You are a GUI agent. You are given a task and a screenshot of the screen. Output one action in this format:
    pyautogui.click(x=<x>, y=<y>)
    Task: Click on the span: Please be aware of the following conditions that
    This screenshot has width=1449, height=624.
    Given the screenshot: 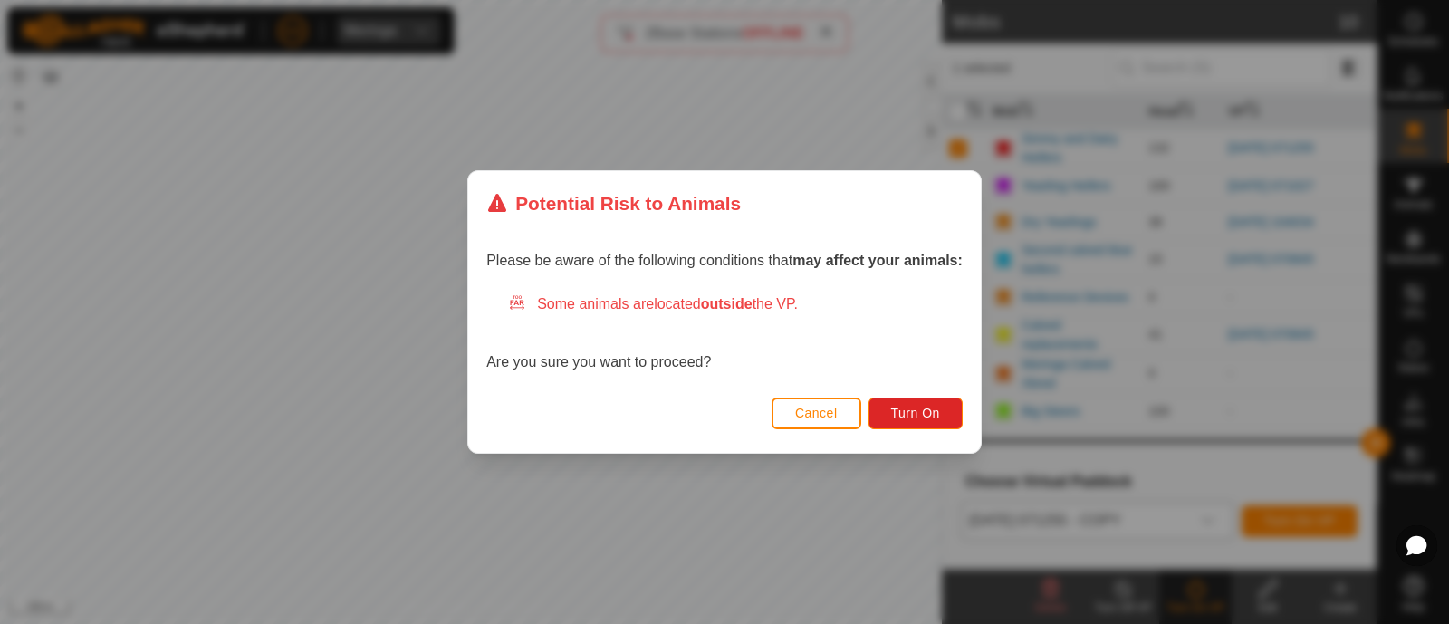 What is the action you would take?
    pyautogui.click(x=725, y=260)
    